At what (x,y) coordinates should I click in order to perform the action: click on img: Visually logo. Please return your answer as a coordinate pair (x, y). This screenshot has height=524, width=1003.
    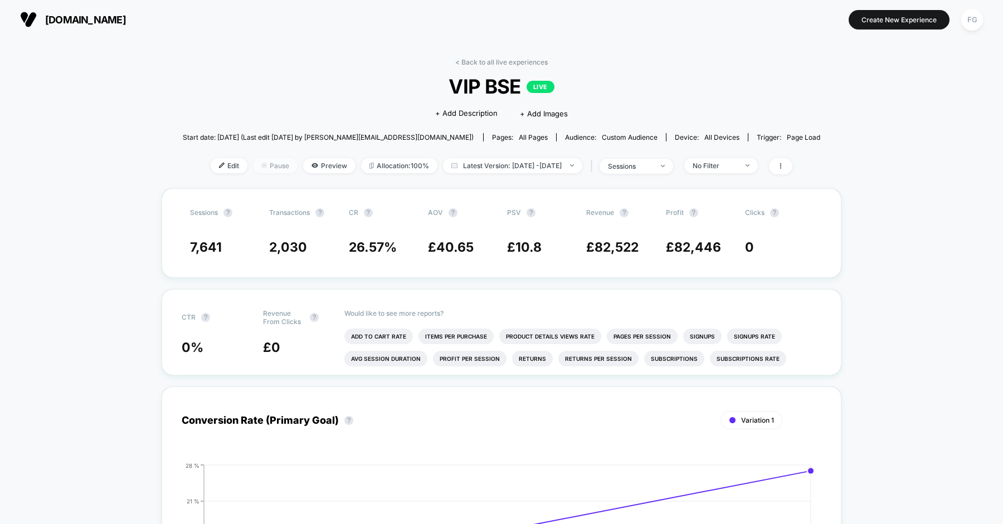
    Looking at the image, I should click on (28, 19).